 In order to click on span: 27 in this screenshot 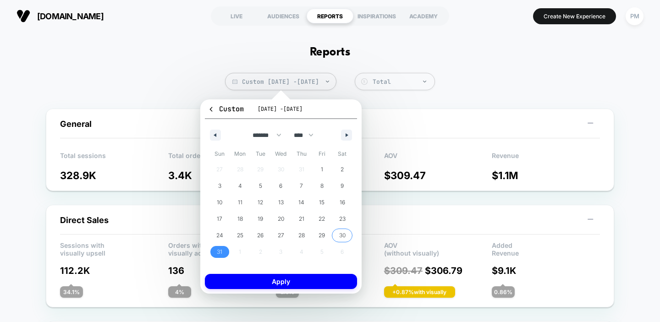, I will do `click(281, 236)`.